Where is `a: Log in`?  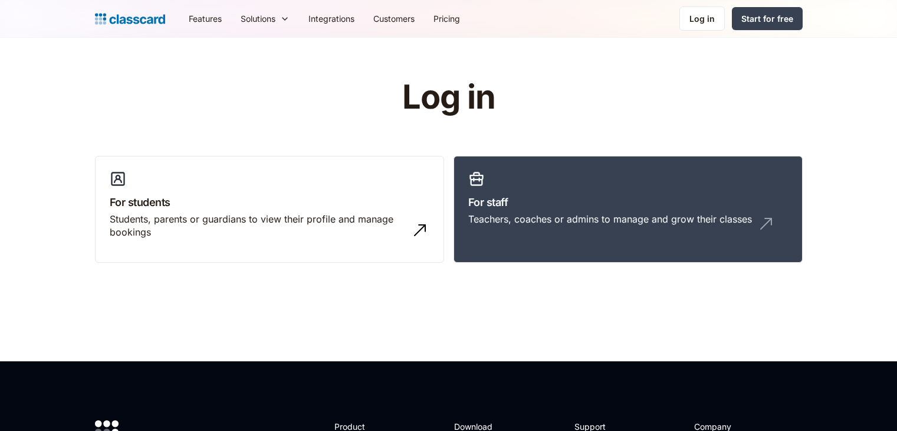
a: Log in is located at coordinates (702, 18).